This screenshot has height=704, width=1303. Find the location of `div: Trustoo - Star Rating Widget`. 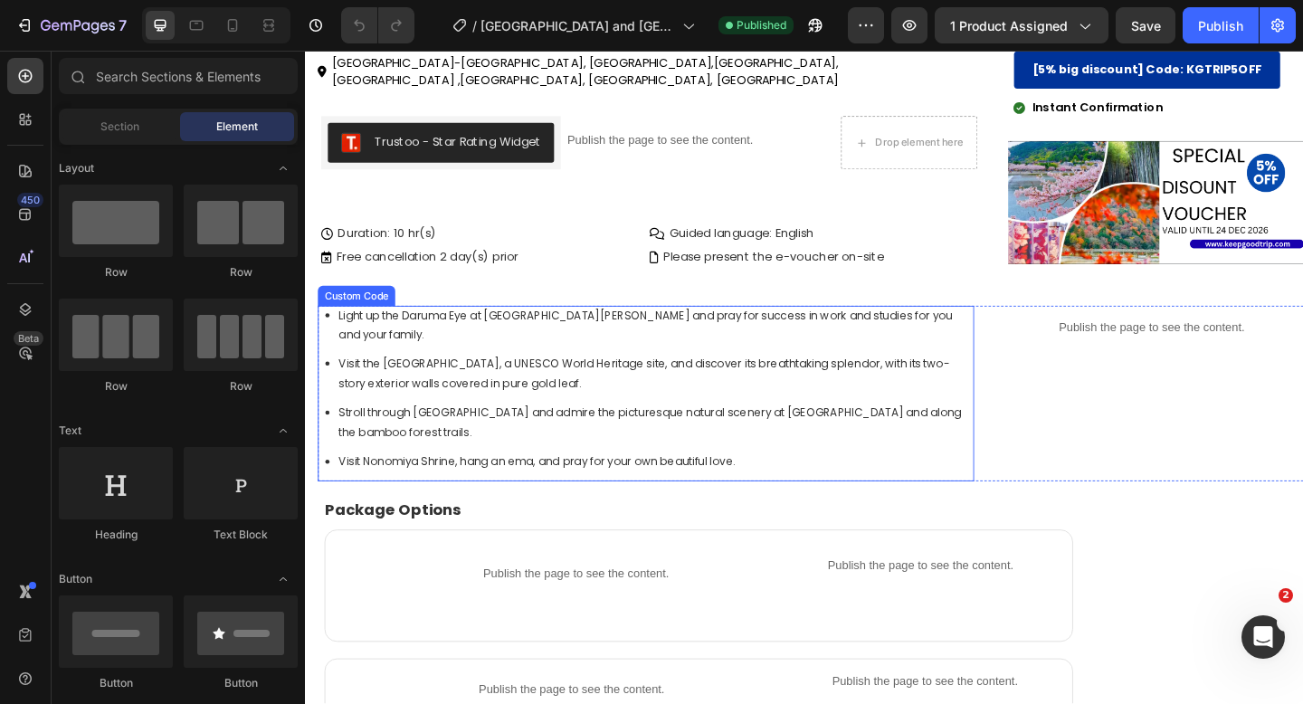

div: Trustoo - Star Rating Widget is located at coordinates (166, 99).